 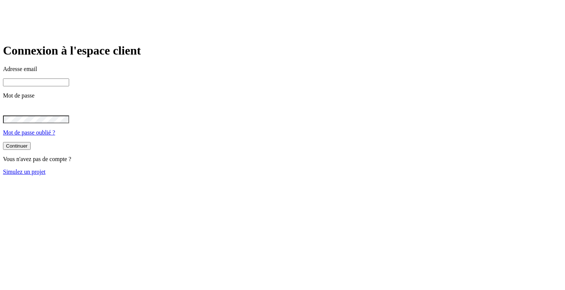 What do you see at coordinates (17, 146) in the screenshot?
I see `button: Continuer` at bounding box center [17, 146].